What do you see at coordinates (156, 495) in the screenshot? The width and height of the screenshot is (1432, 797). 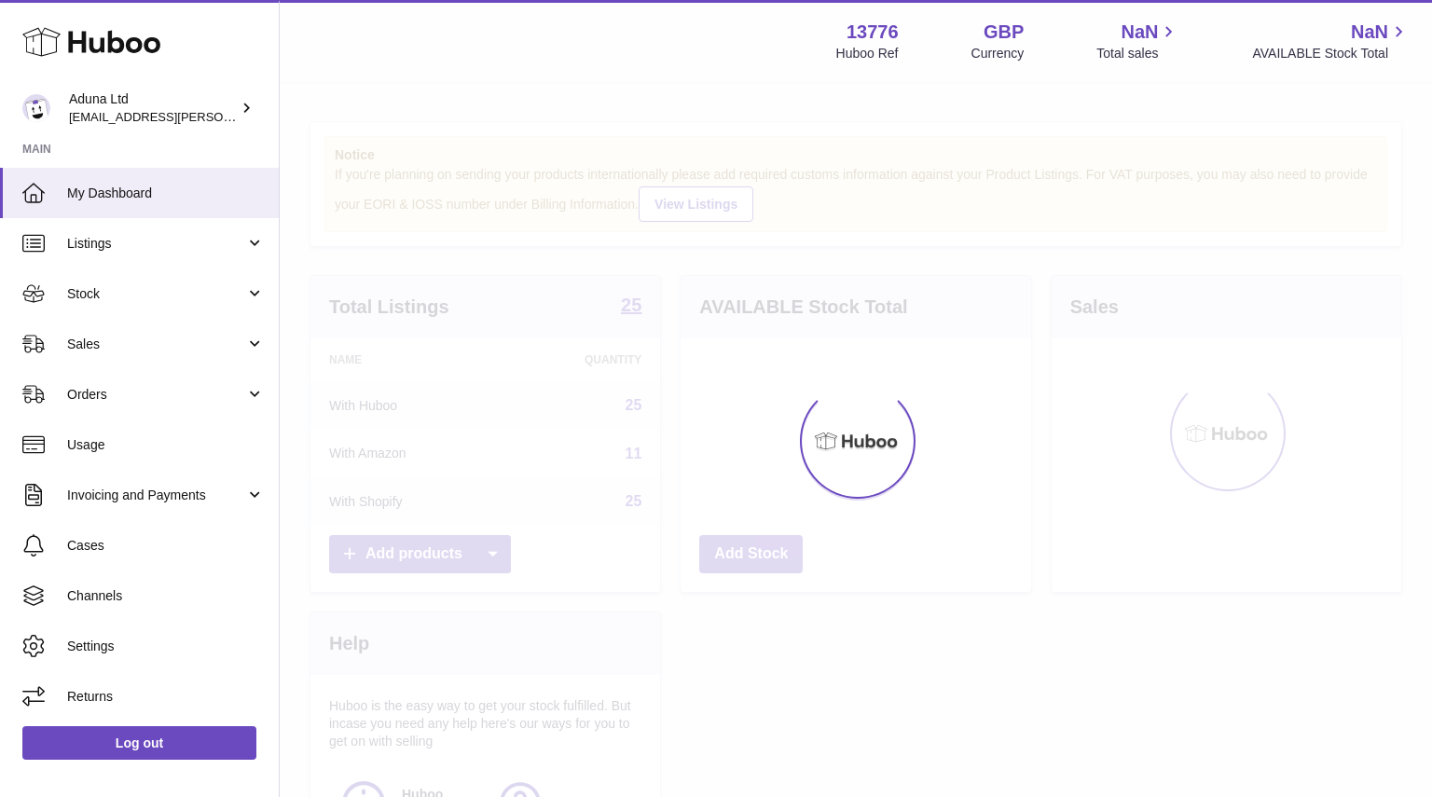 I see `span: Invoicing and Payments` at bounding box center [156, 495].